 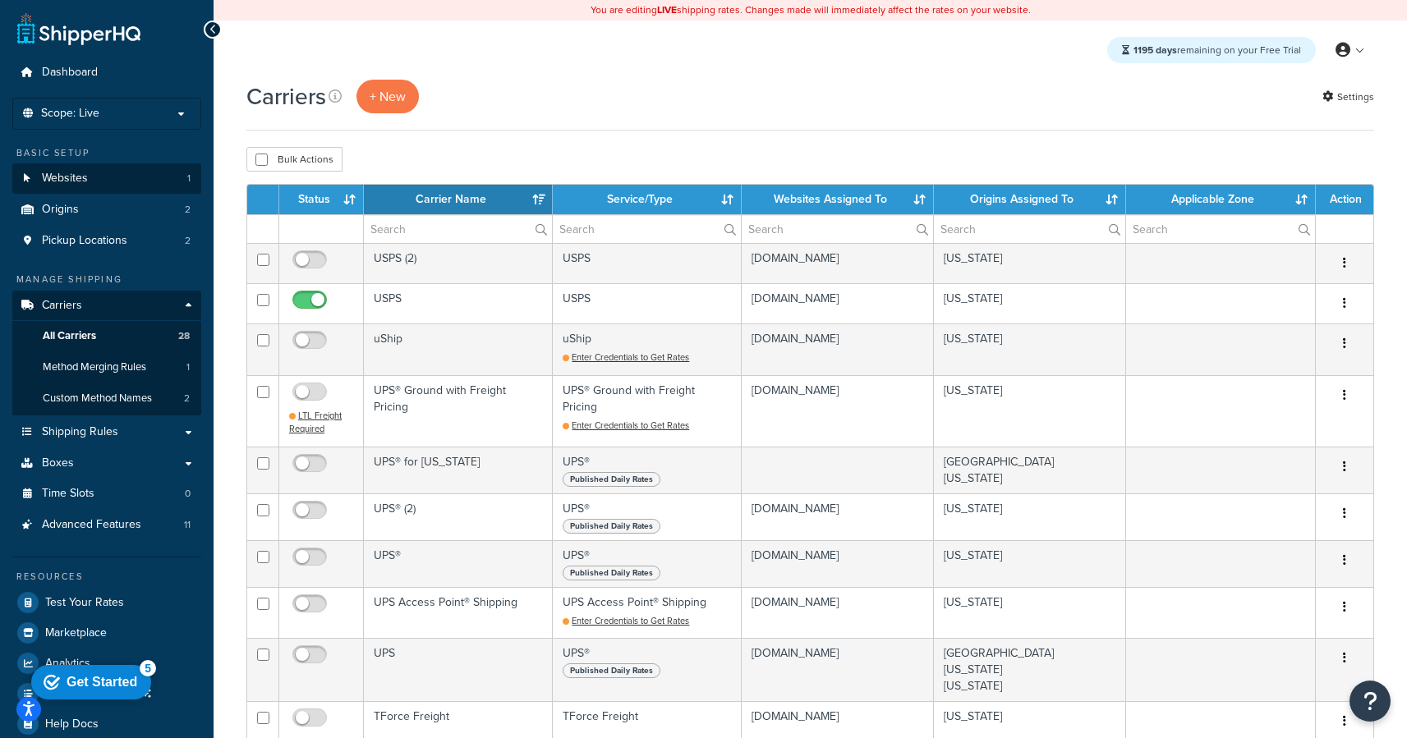 I want to click on span: 11, so click(x=187, y=525).